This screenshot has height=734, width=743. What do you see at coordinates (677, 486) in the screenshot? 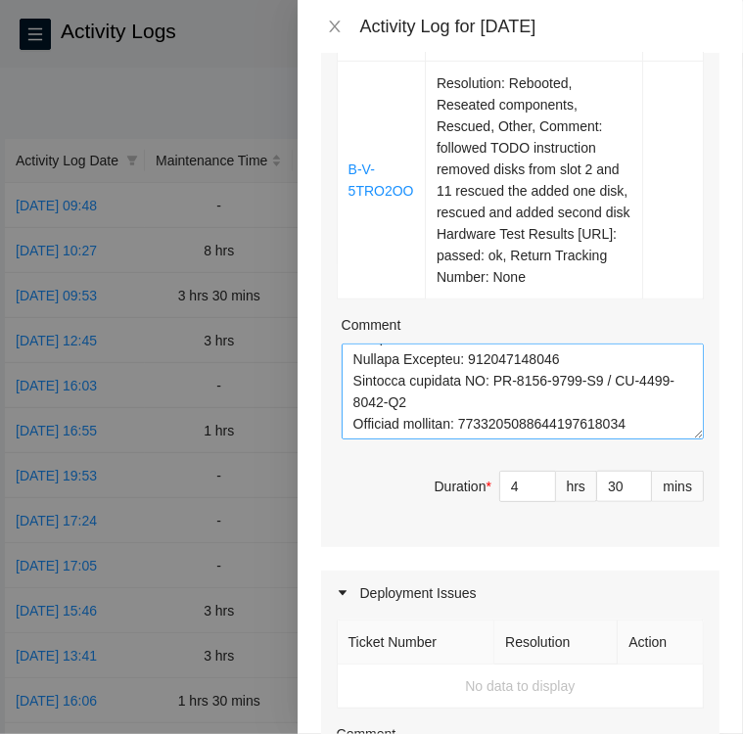
I see `div: mins` at bounding box center [677, 486].